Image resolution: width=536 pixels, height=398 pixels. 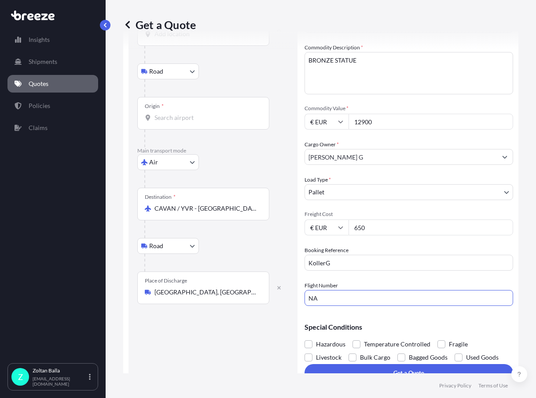 I want to click on span: Air, so click(x=154, y=162).